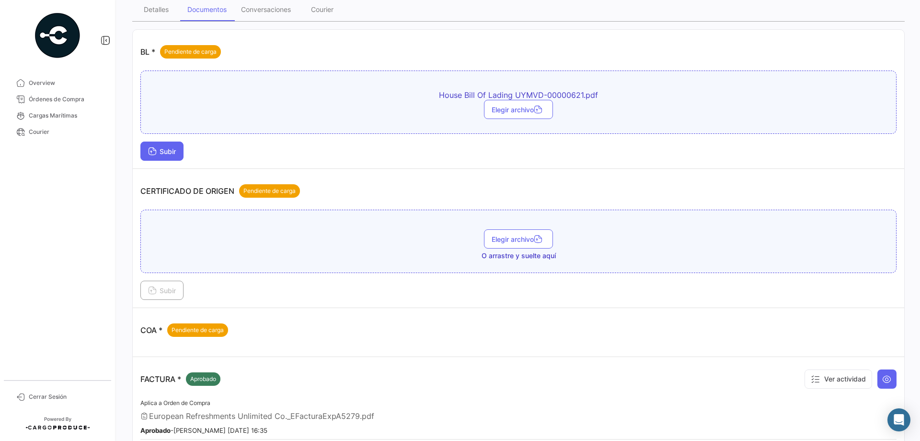 The image size is (920, 441). Describe the element at coordinates (519, 95) in the screenshot. I see `span: House Bill Of Lading UYMVD-00000621.pdf` at that location.